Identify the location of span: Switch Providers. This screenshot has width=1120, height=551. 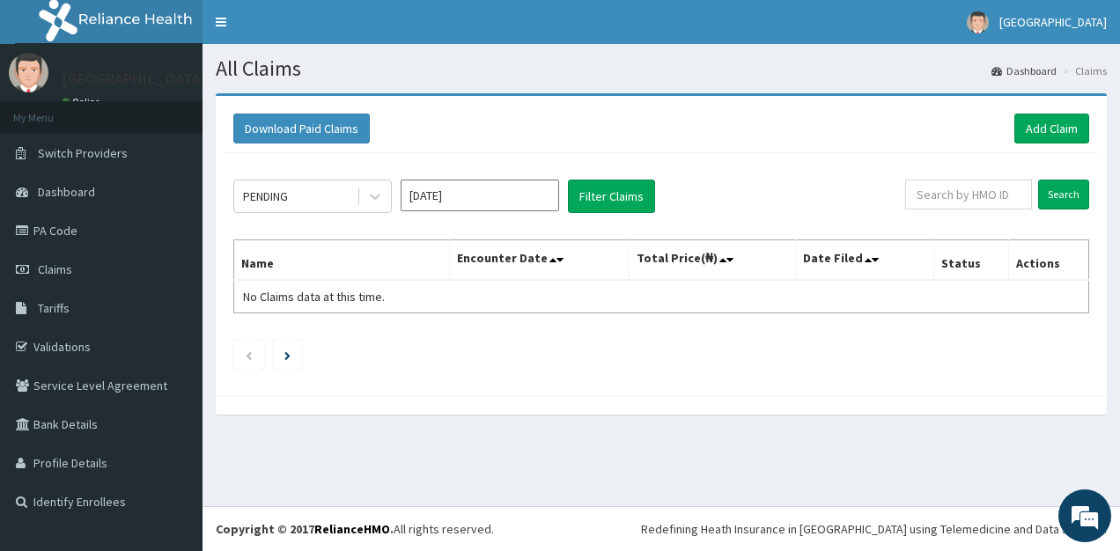
(83, 153).